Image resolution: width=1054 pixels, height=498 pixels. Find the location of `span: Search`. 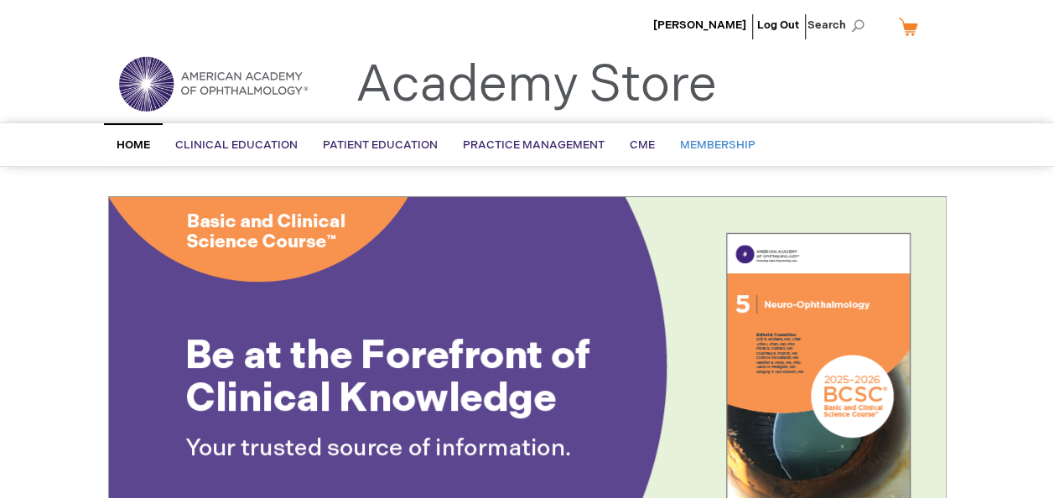

span: Search is located at coordinates (839, 25).